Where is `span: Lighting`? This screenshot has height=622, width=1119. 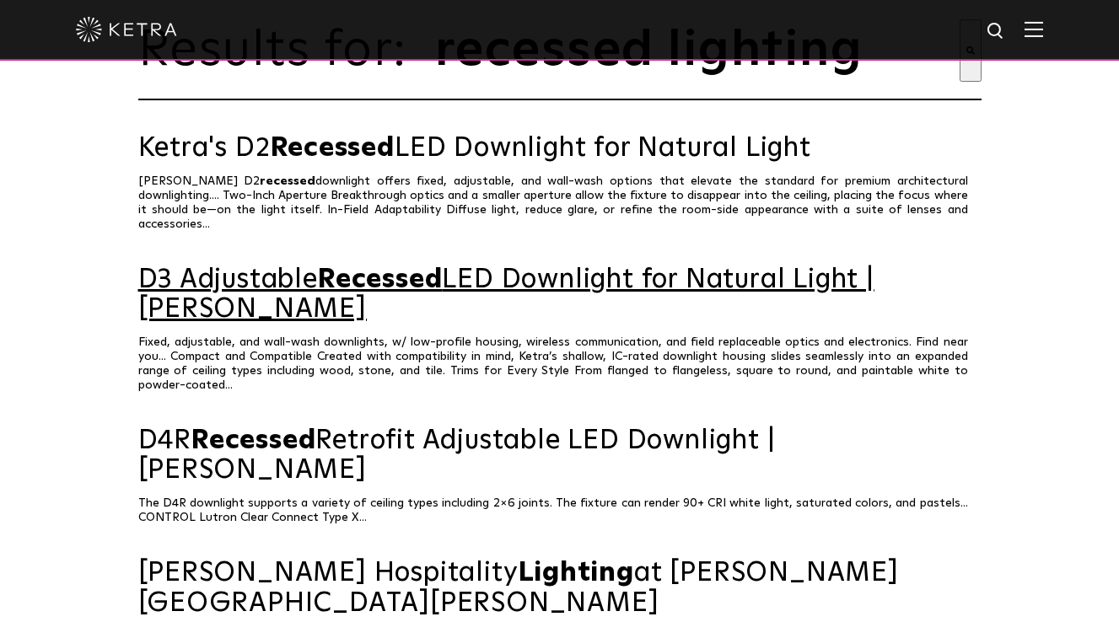
span: Lighting is located at coordinates (576, 573).